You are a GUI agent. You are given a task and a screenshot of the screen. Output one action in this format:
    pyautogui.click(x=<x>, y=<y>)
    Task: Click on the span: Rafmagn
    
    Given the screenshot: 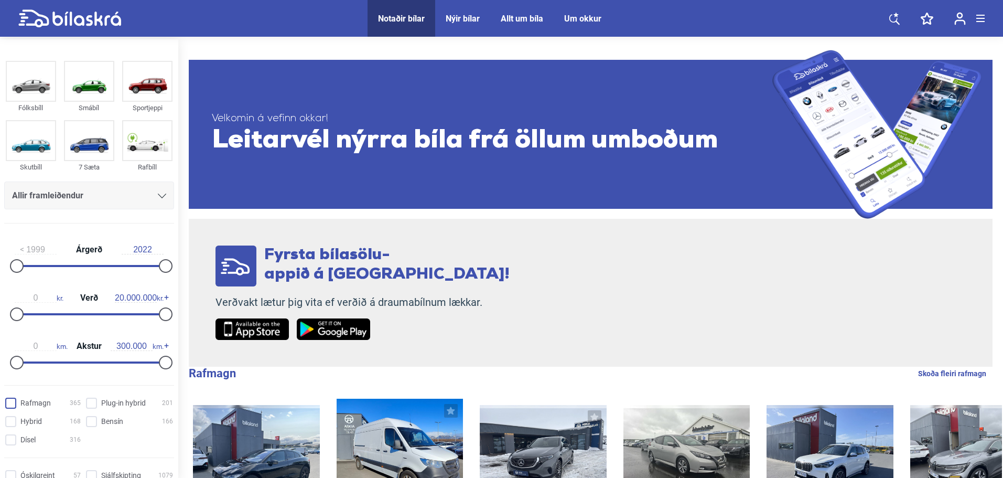 What is the action you would take?
    pyautogui.click(x=36, y=403)
    